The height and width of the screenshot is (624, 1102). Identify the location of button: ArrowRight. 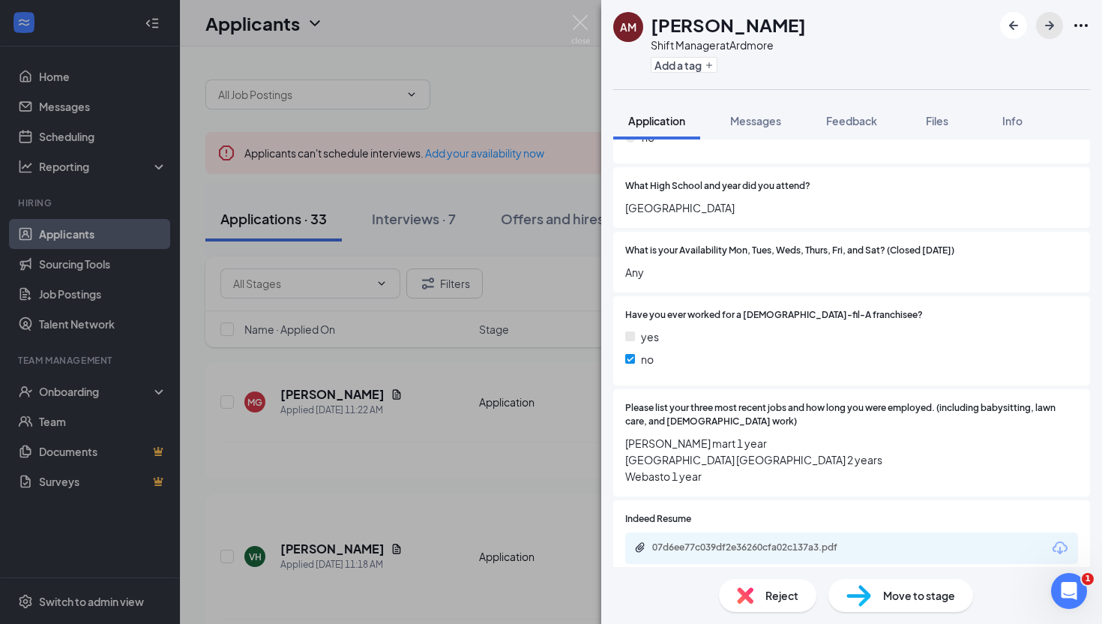
(1050, 25).